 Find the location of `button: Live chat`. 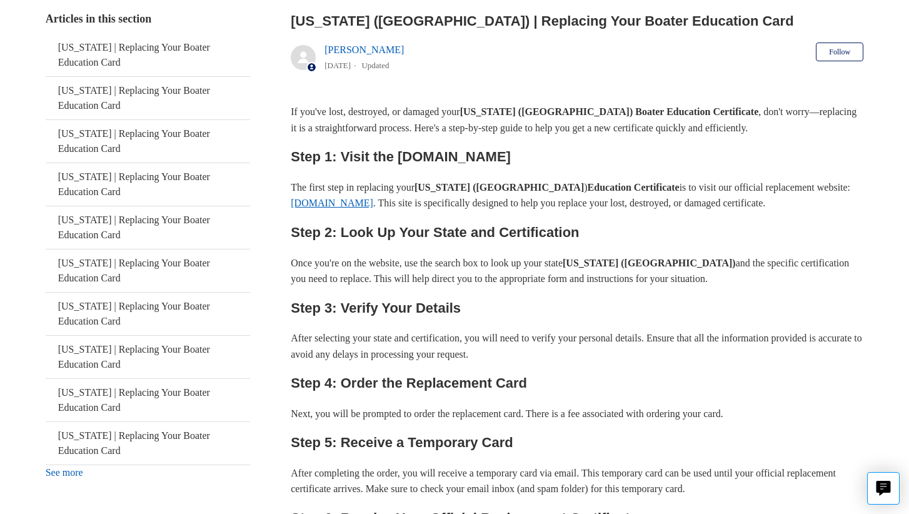

button: Live chat is located at coordinates (883, 488).